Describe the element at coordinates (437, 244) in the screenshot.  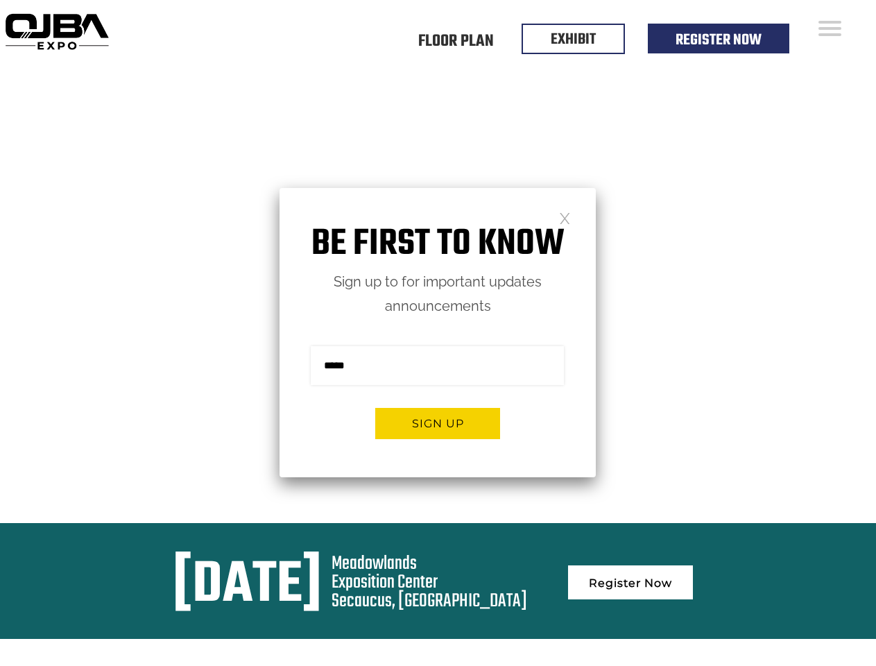
I see `h1: Be first to know` at that location.